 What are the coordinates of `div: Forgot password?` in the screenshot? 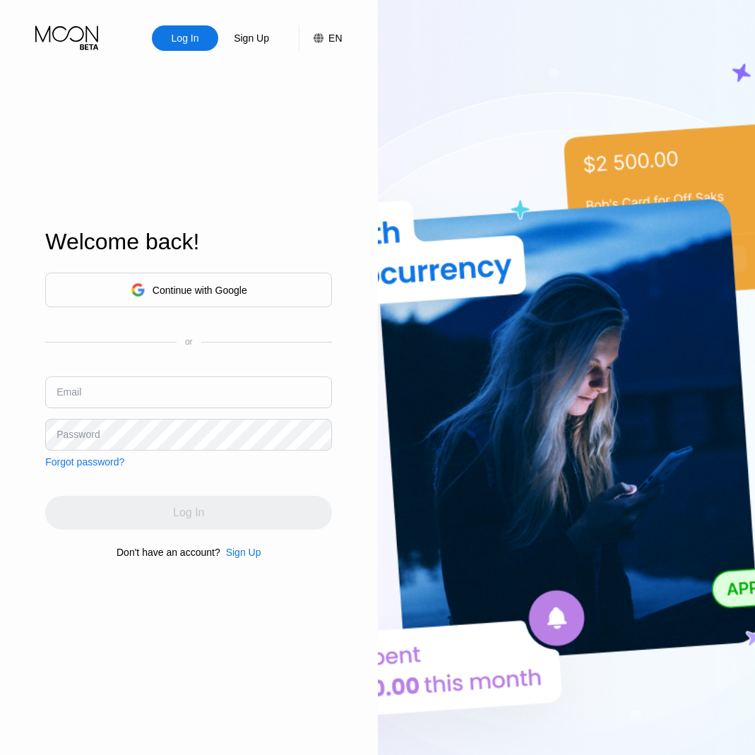 It's located at (85, 462).